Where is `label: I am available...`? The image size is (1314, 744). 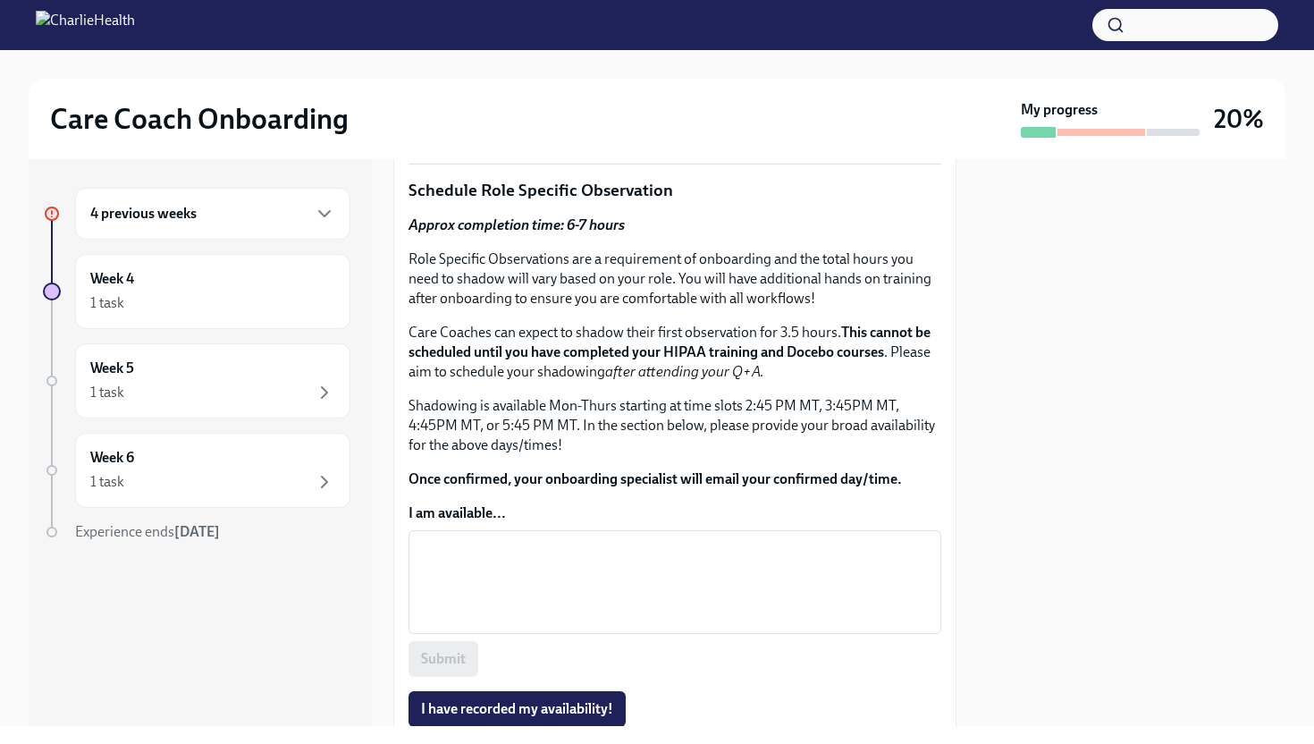 label: I am available... is located at coordinates (675, 513).